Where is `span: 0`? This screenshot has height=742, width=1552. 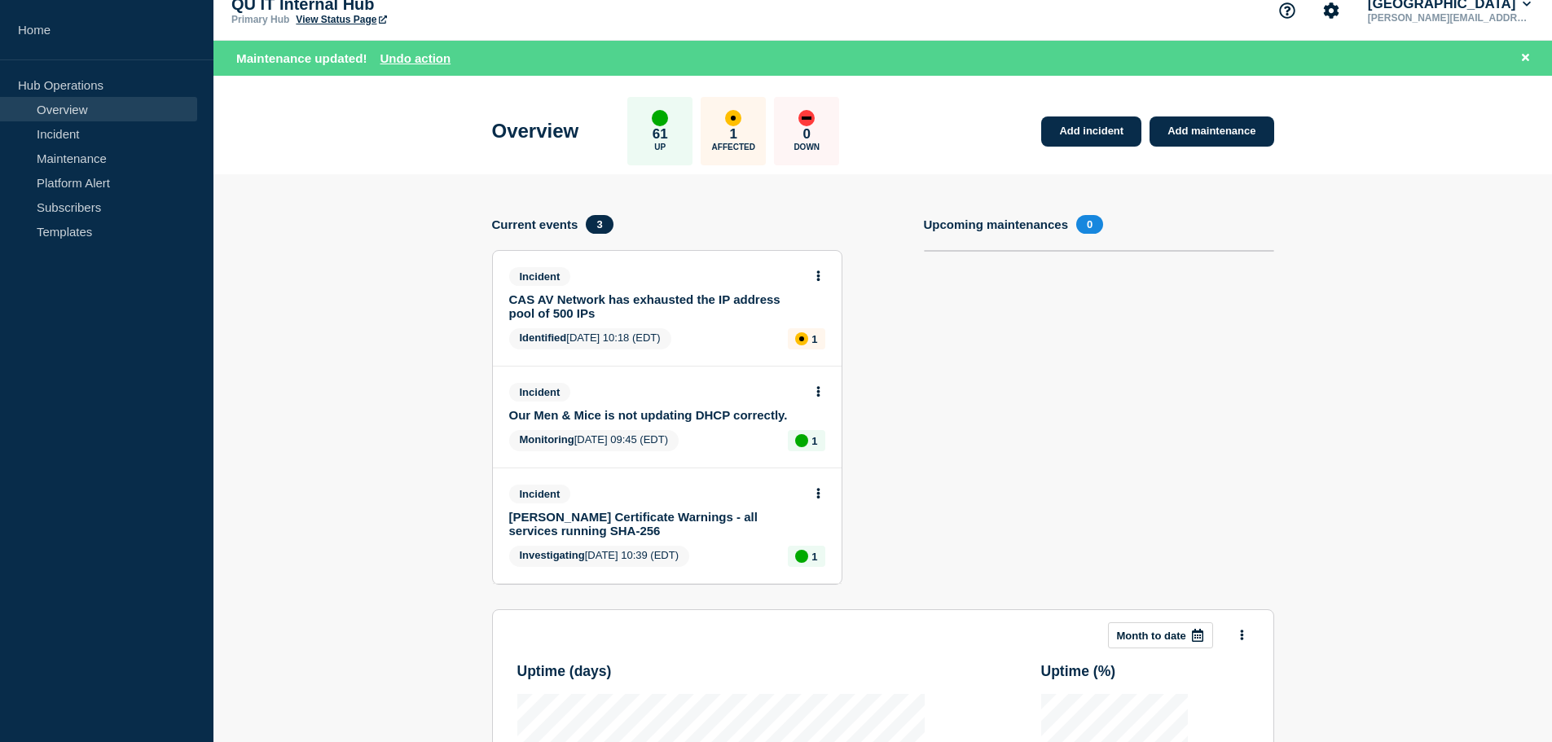
span: 0 is located at coordinates (1090, 224).